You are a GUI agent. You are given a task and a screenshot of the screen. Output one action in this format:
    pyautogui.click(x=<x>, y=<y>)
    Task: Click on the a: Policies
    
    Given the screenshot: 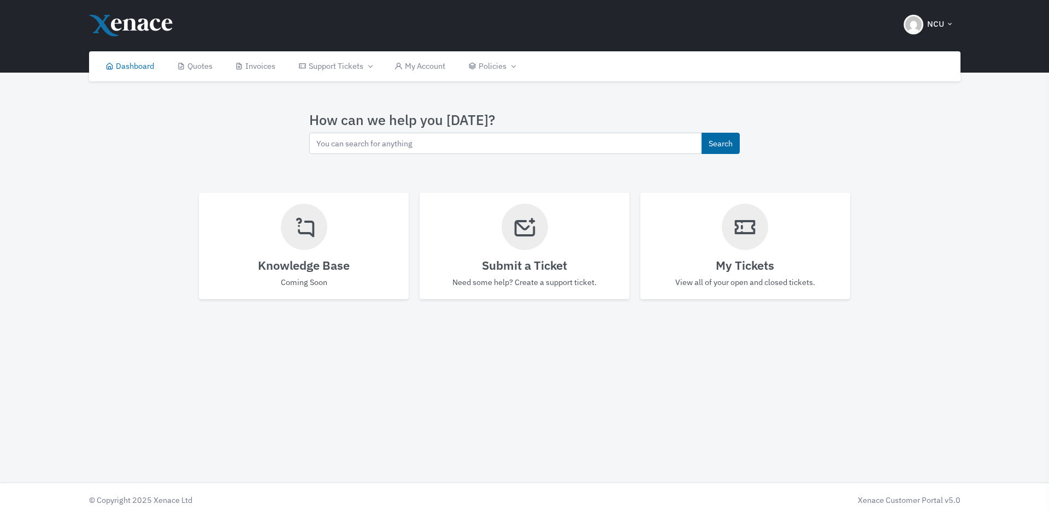 What is the action you would take?
    pyautogui.click(x=491, y=66)
    